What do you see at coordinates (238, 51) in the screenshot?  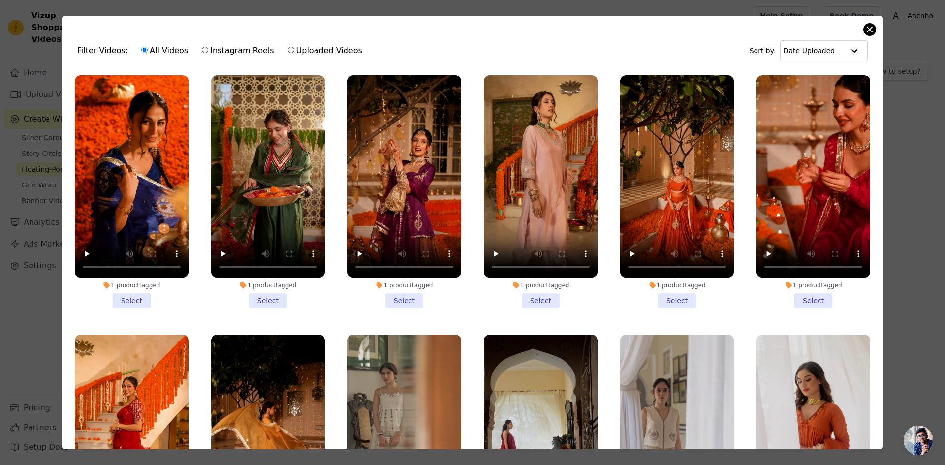 I see `label: Instagram Reels` at bounding box center [238, 51].